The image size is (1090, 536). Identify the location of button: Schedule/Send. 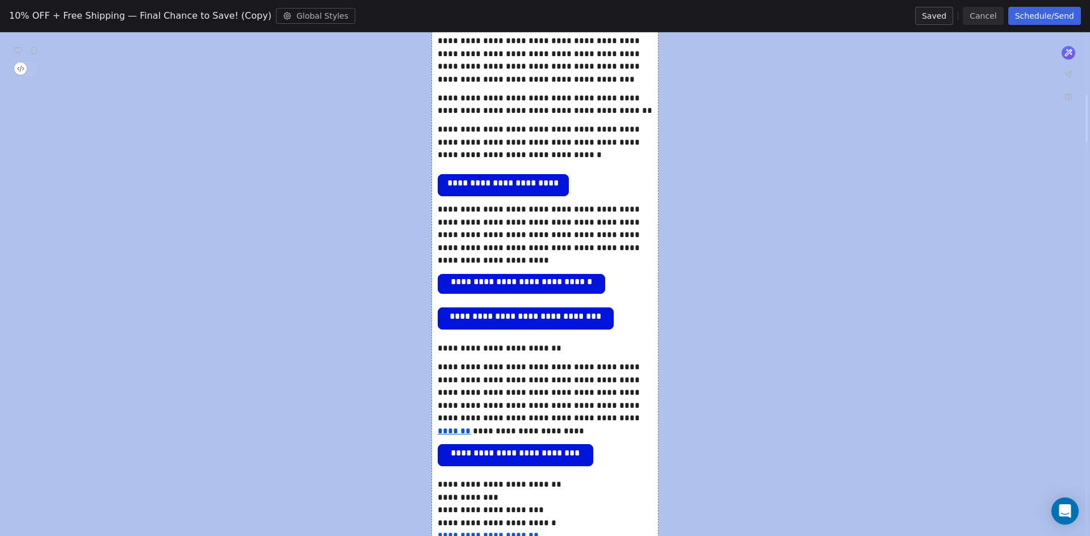
(1044, 16).